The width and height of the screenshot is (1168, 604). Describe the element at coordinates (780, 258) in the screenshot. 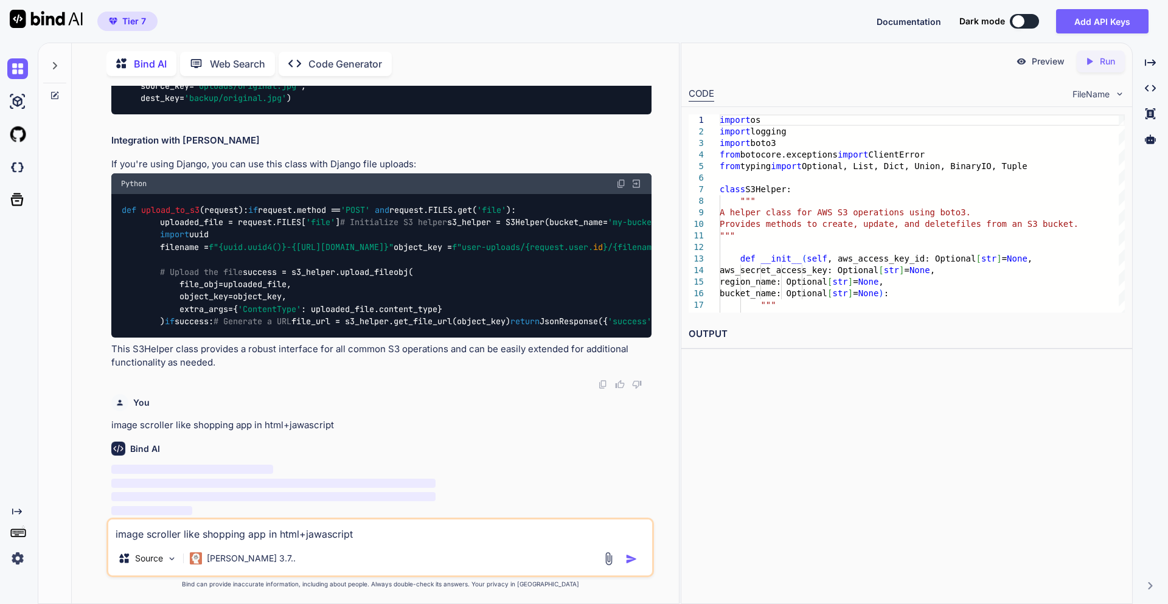

I see `span: __init__` at that location.